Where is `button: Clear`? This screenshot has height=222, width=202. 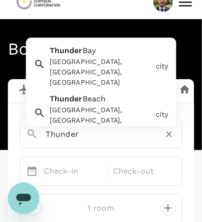
button: Clear is located at coordinates (169, 134).